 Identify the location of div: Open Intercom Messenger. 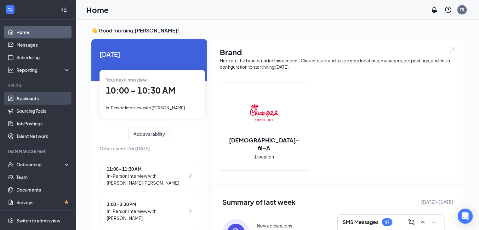
(465, 216).